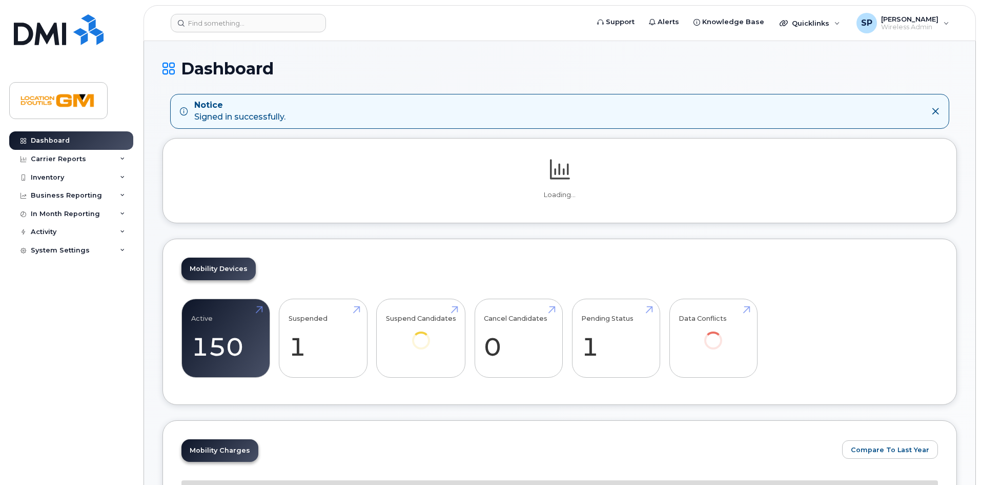  I want to click on h1: Dashboard, so click(560, 68).